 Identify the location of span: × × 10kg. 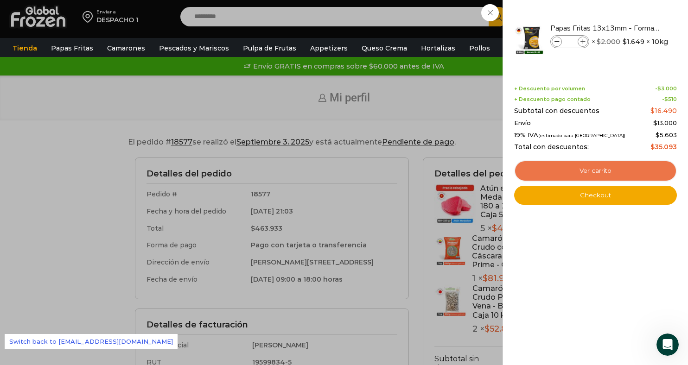
(630, 42).